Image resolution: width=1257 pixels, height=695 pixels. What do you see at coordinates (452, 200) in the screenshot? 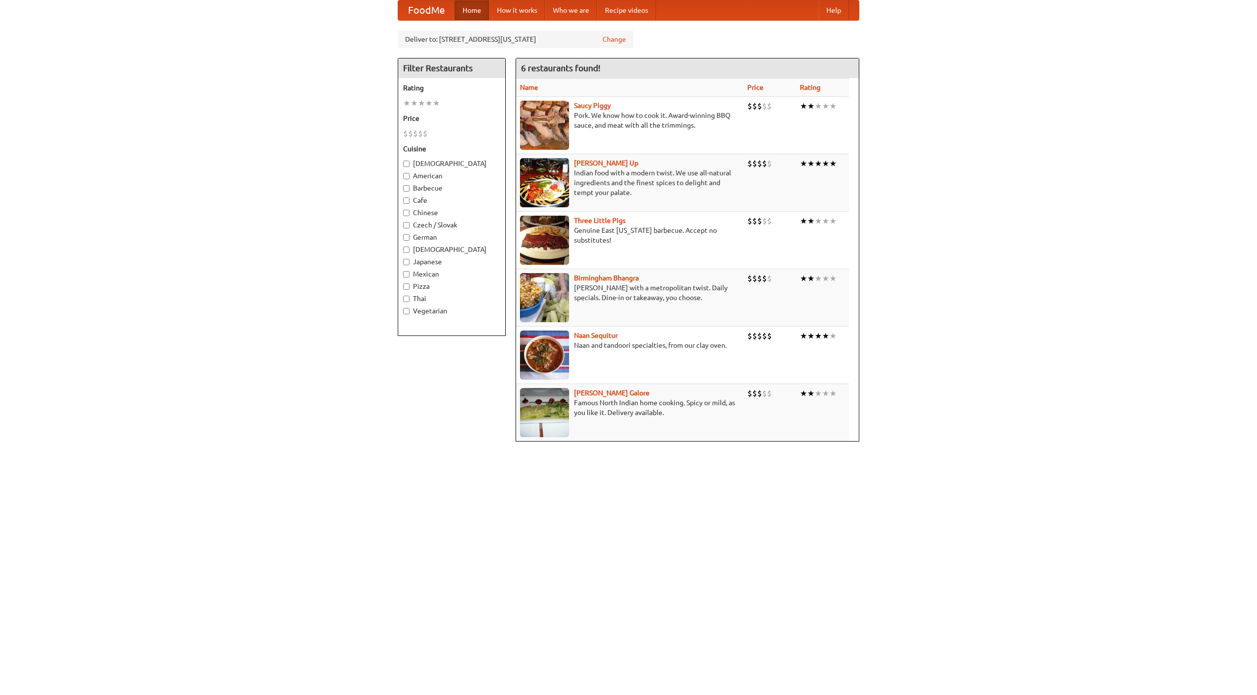
I see `label: Cafe` at bounding box center [452, 200].